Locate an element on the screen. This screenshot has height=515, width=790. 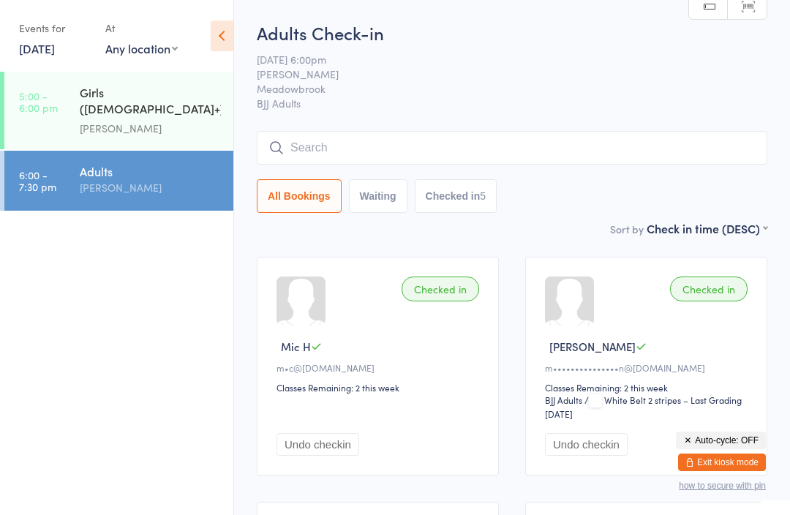
label: Sort by is located at coordinates (627, 229).